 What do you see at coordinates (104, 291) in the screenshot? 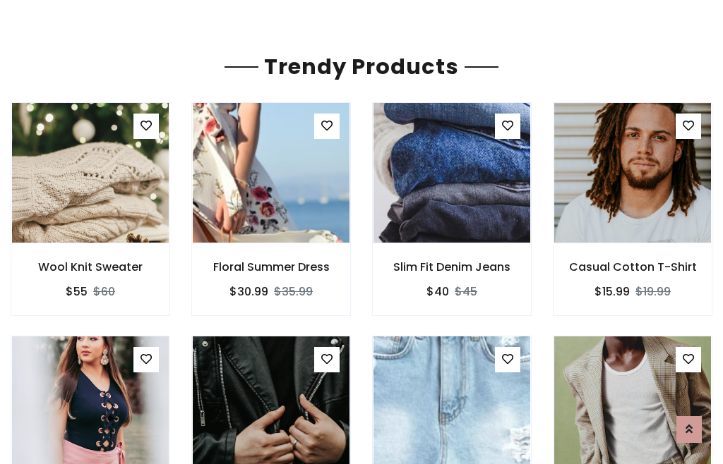
I see `del: $60` at bounding box center [104, 291].